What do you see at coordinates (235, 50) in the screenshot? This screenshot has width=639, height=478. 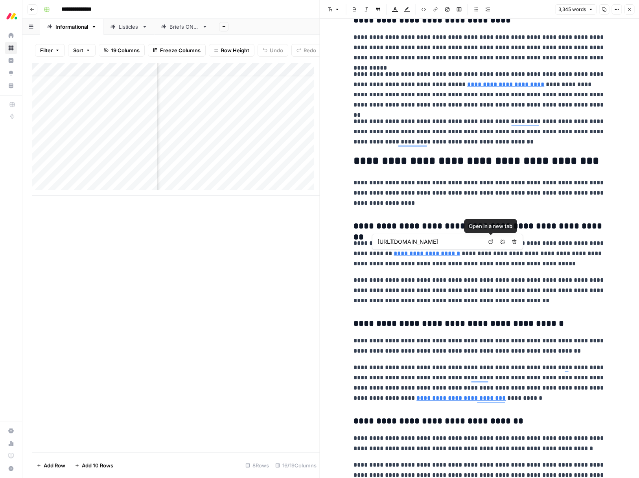 I see `span: Row Height` at bounding box center [235, 50].